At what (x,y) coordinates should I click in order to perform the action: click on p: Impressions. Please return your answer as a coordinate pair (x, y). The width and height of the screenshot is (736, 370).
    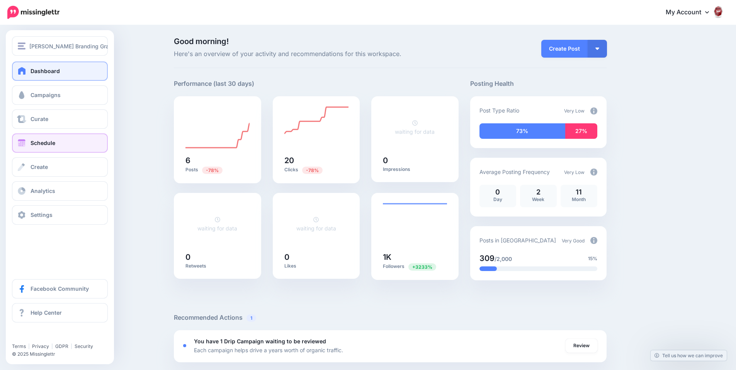
    Looking at the image, I should click on (415, 169).